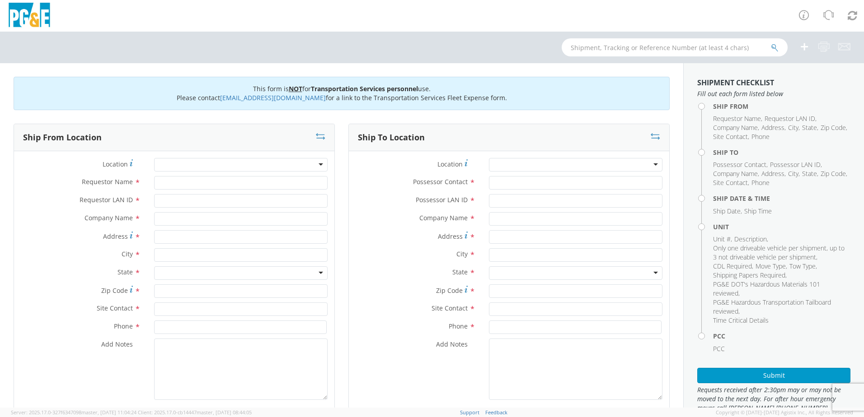 Image resolution: width=864 pixels, height=417 pixels. I want to click on span: Fill out each form listed below, so click(773, 94).